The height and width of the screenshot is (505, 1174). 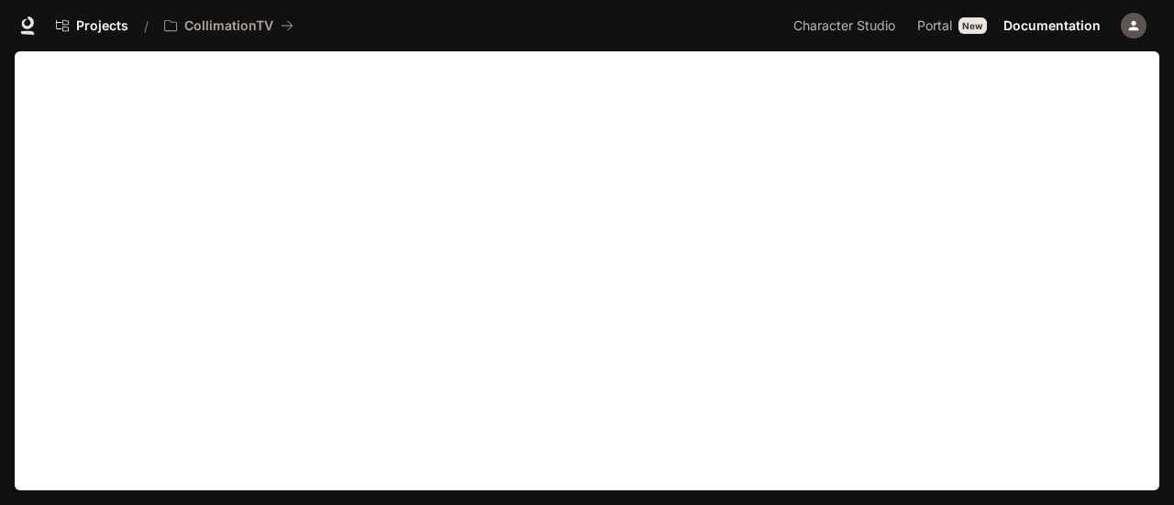 What do you see at coordinates (972, 26) in the screenshot?
I see `div: New` at bounding box center [972, 26].